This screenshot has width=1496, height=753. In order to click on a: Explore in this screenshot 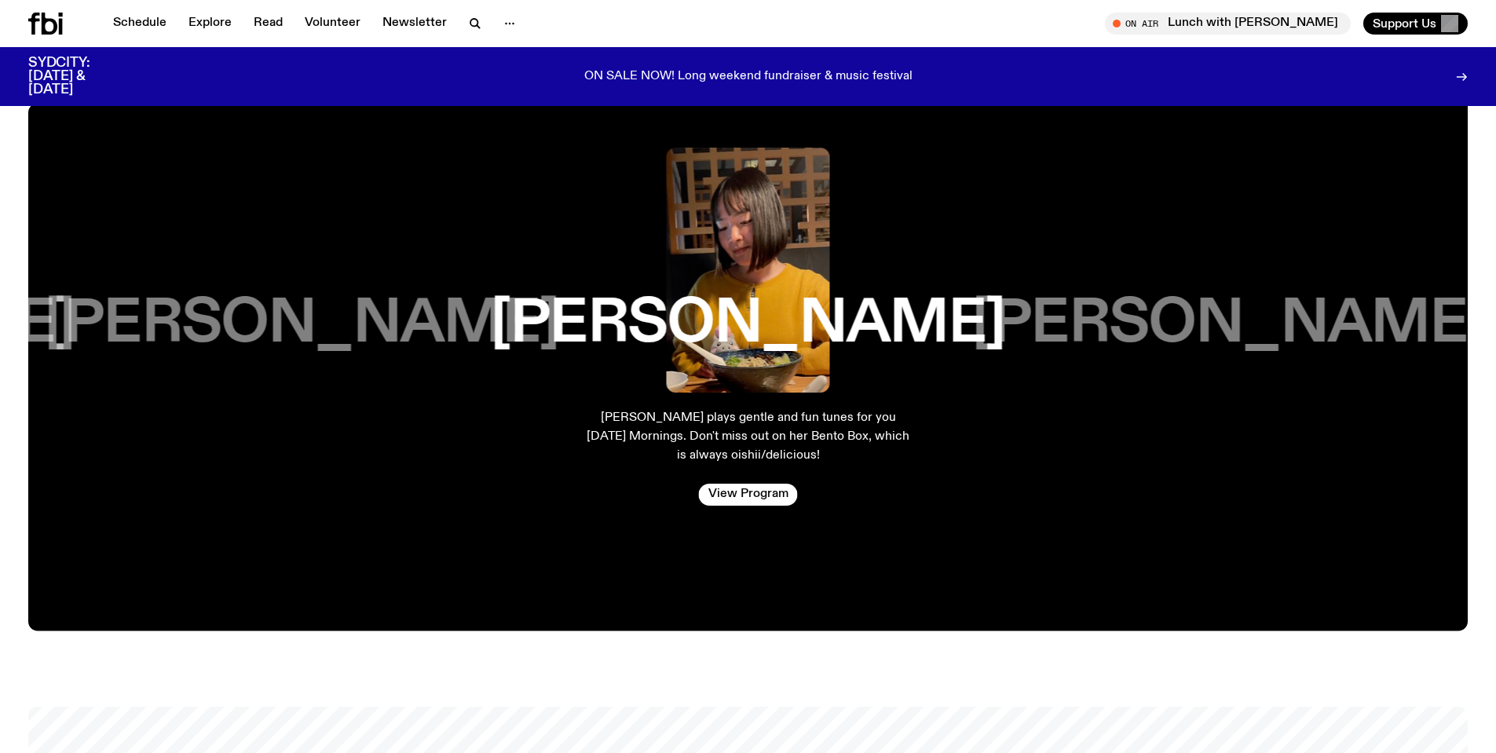, I will do `click(210, 24)`.